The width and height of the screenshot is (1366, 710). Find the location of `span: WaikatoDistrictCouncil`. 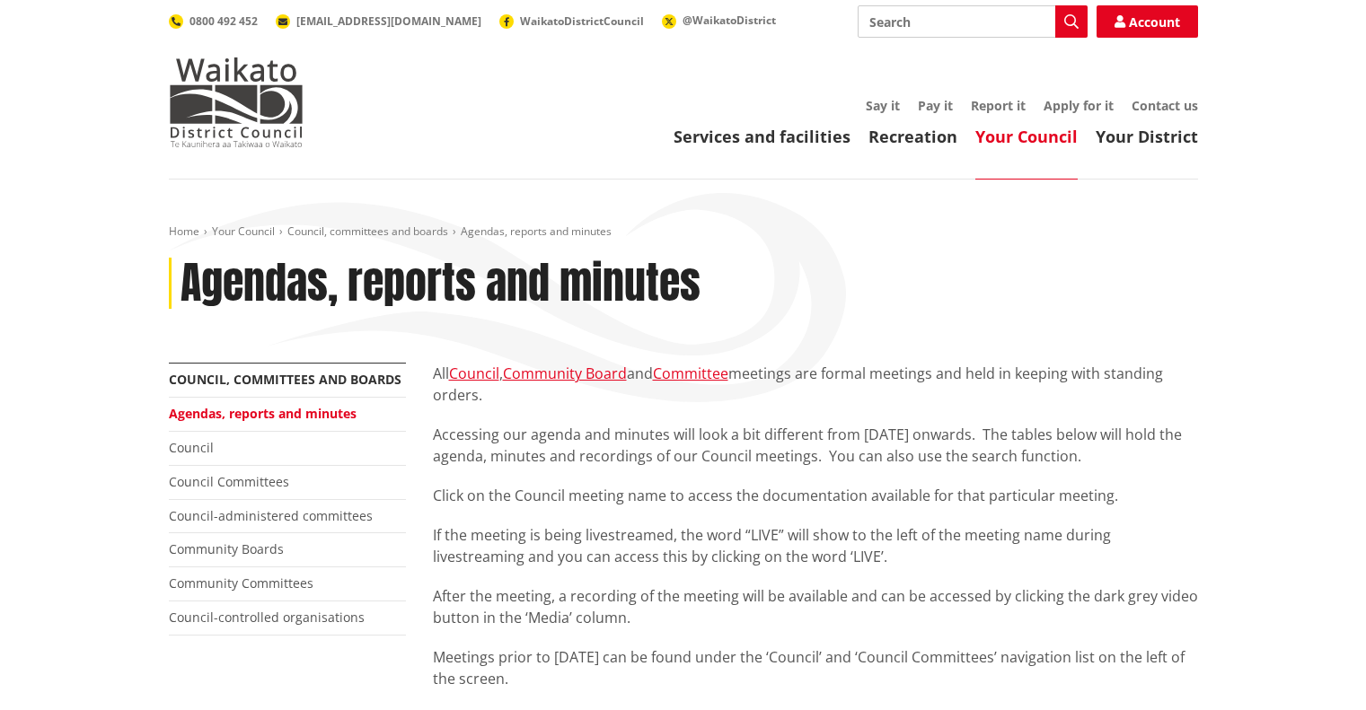

span: WaikatoDistrictCouncil is located at coordinates (582, 21).